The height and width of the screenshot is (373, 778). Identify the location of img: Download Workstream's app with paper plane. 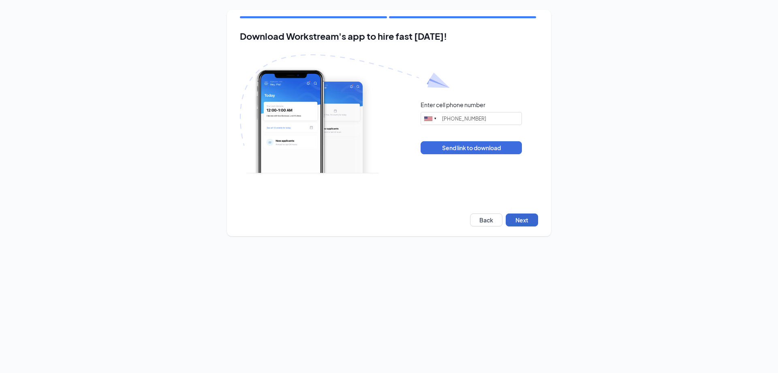
(345, 114).